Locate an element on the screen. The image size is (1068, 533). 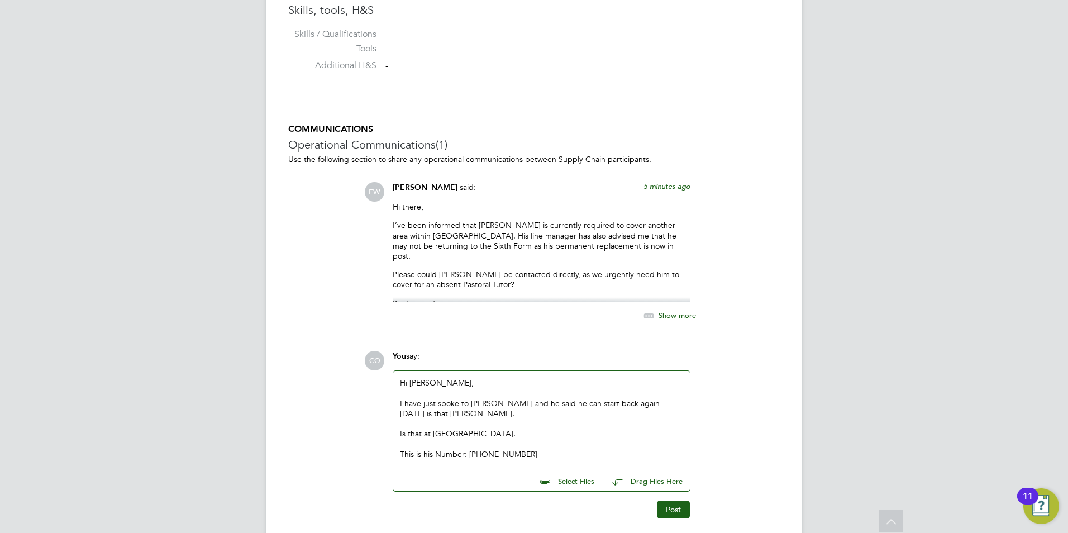
button: Open Resource Center, 11 new notifications is located at coordinates (1041, 506).